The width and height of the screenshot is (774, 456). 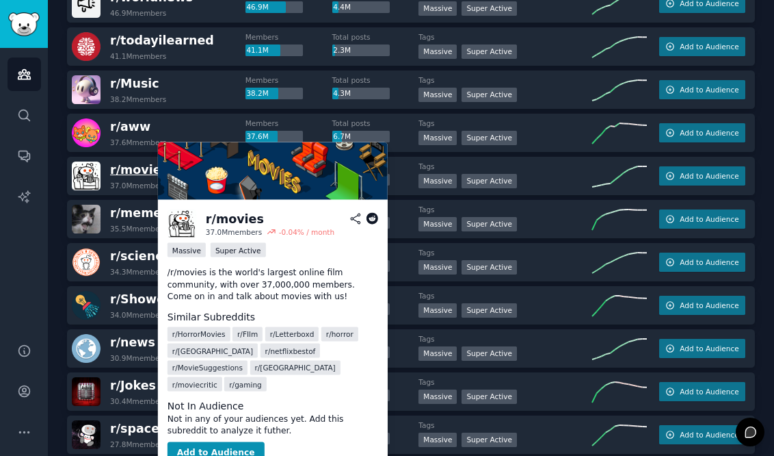 What do you see at coordinates (138, 13) in the screenshot?
I see `div: 46.9M members` at bounding box center [138, 13].